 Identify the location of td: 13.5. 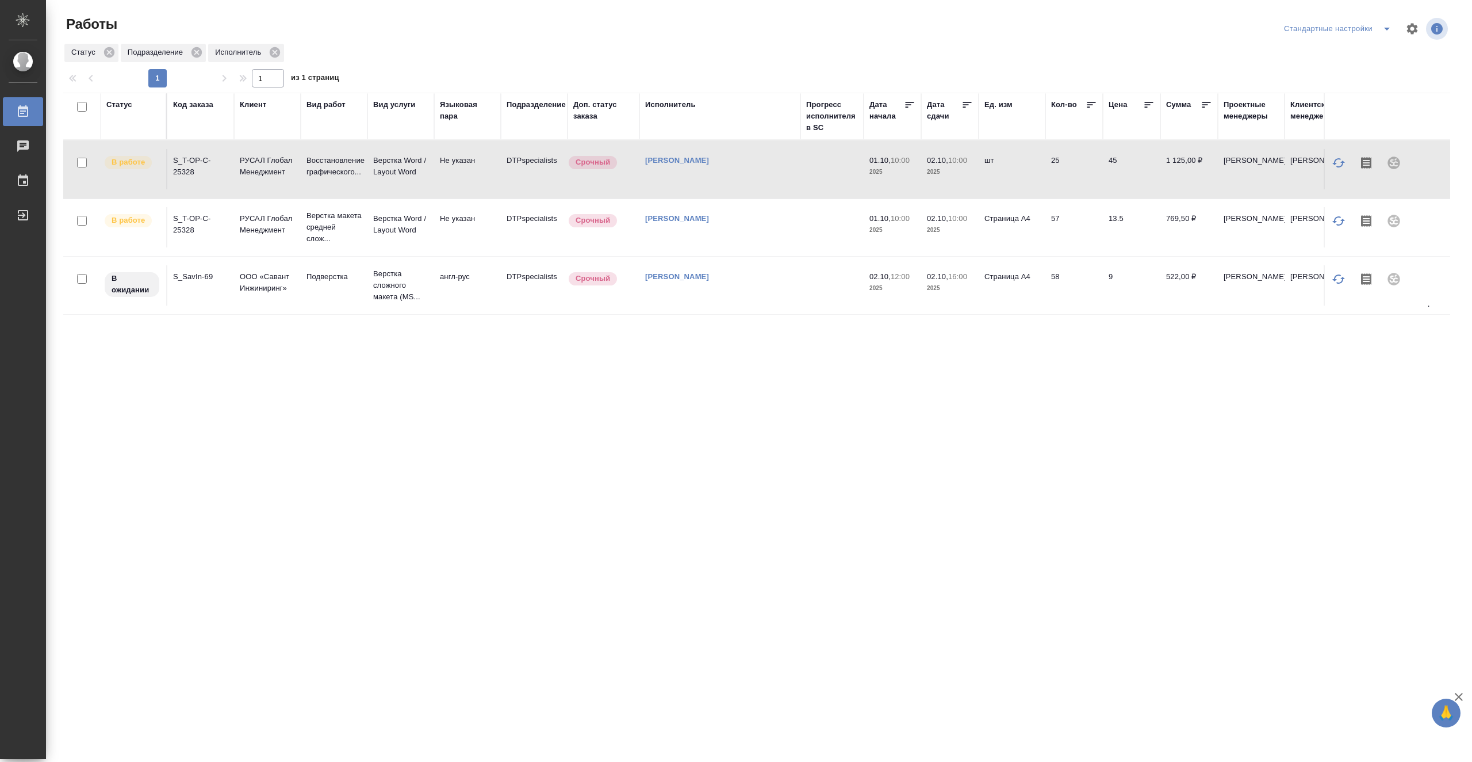
(1132, 227).